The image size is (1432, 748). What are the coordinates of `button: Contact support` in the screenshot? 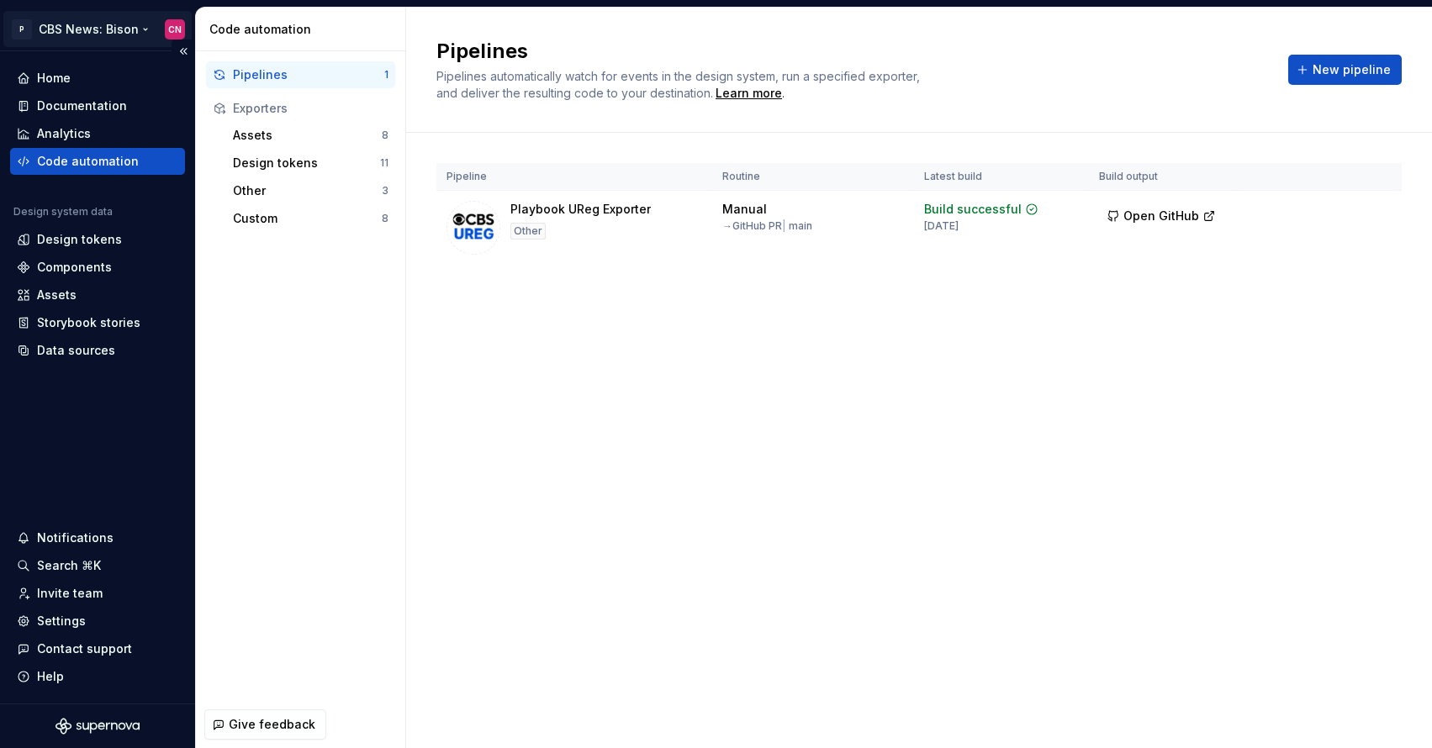 It's located at (98, 649).